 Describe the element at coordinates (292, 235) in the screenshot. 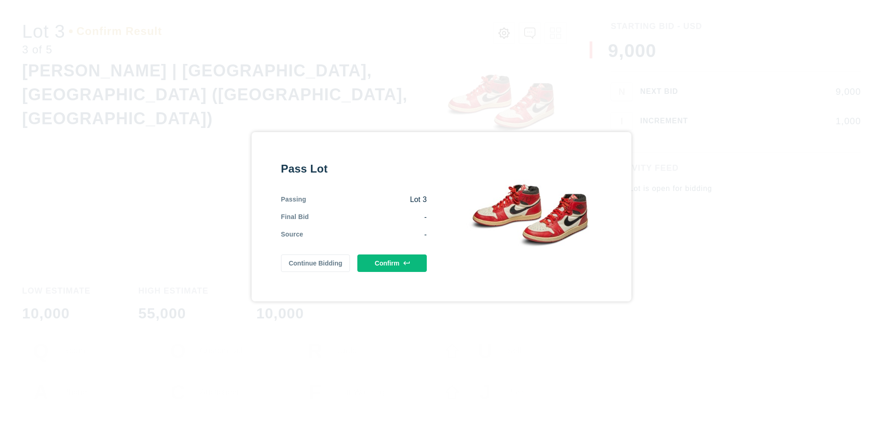

I see `div: Source` at that location.